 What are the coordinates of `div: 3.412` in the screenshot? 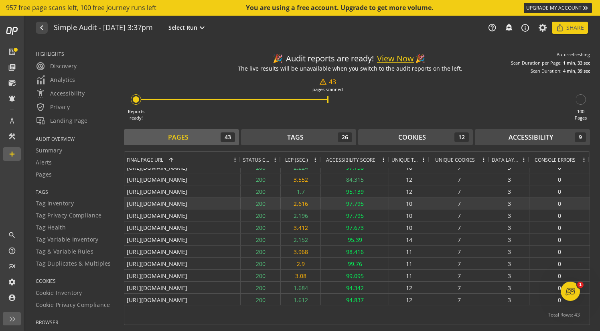 It's located at (301, 227).